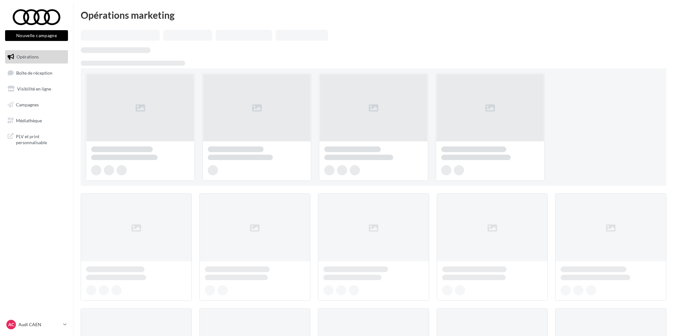 Image resolution: width=674 pixels, height=336 pixels. Describe the element at coordinates (27, 104) in the screenshot. I see `span: Campagnes` at that location.